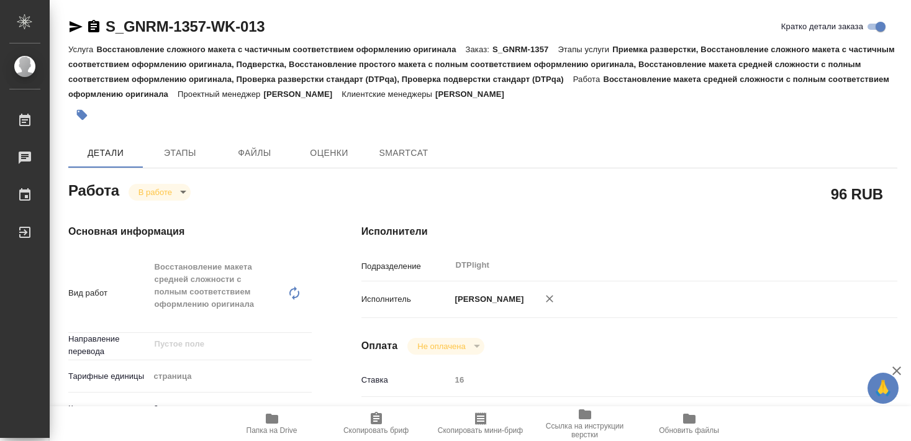  I want to click on a: S_GNRM-1357-WK-013, so click(185, 26).